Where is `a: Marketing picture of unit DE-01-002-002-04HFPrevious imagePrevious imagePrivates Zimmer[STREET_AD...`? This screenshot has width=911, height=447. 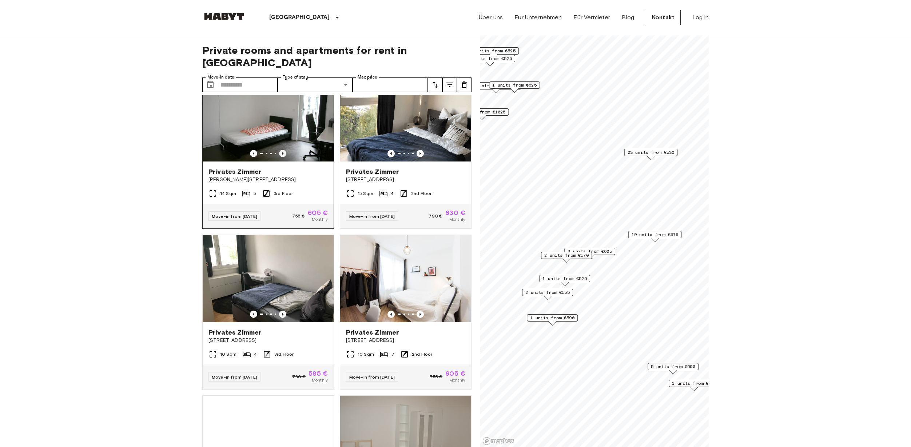
a: Marketing picture of unit DE-01-002-002-04HFPrevious imagePrevious imagePrivates Zimmer[STREET_AD... is located at coordinates (406, 151).